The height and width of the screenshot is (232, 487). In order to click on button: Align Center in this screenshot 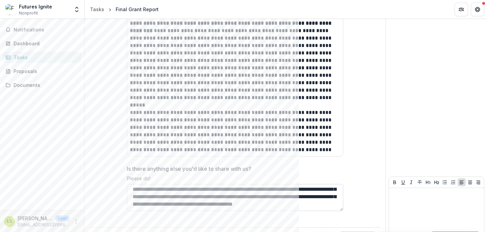, I will do `click(470, 182)`.